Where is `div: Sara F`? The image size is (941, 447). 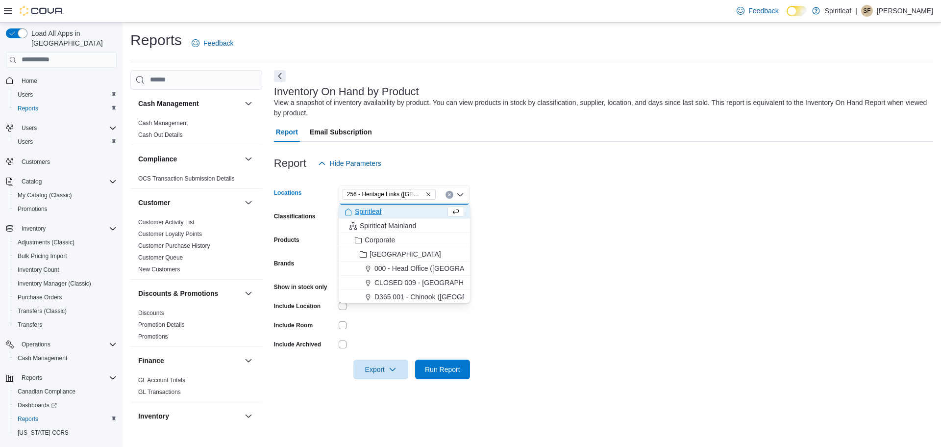 div: Sara F is located at coordinates (867, 11).